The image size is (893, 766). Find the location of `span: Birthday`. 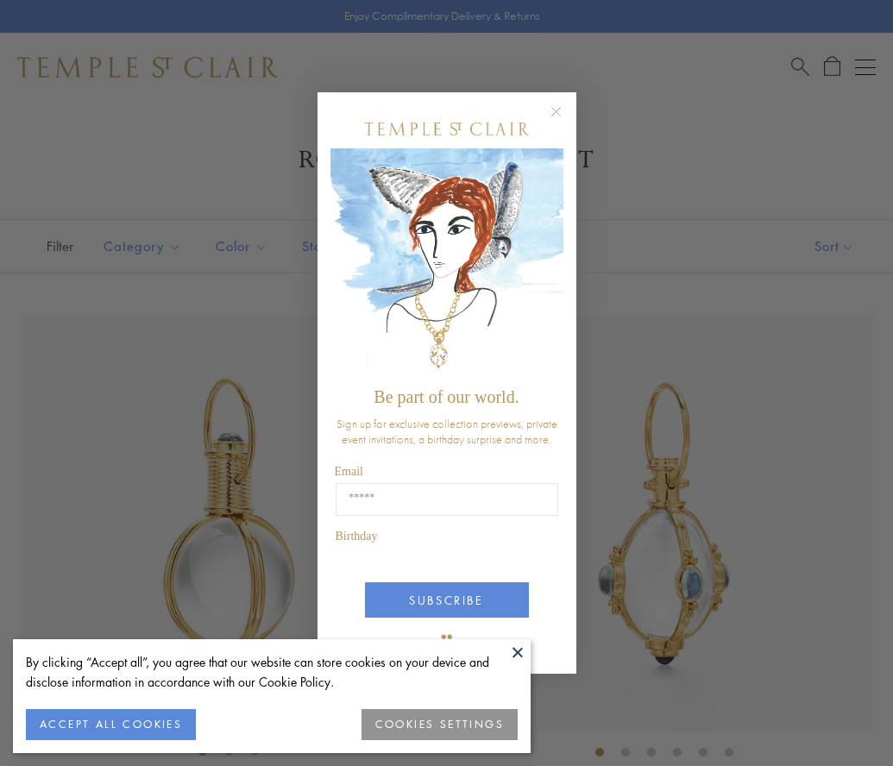

span: Birthday is located at coordinates (356, 536).